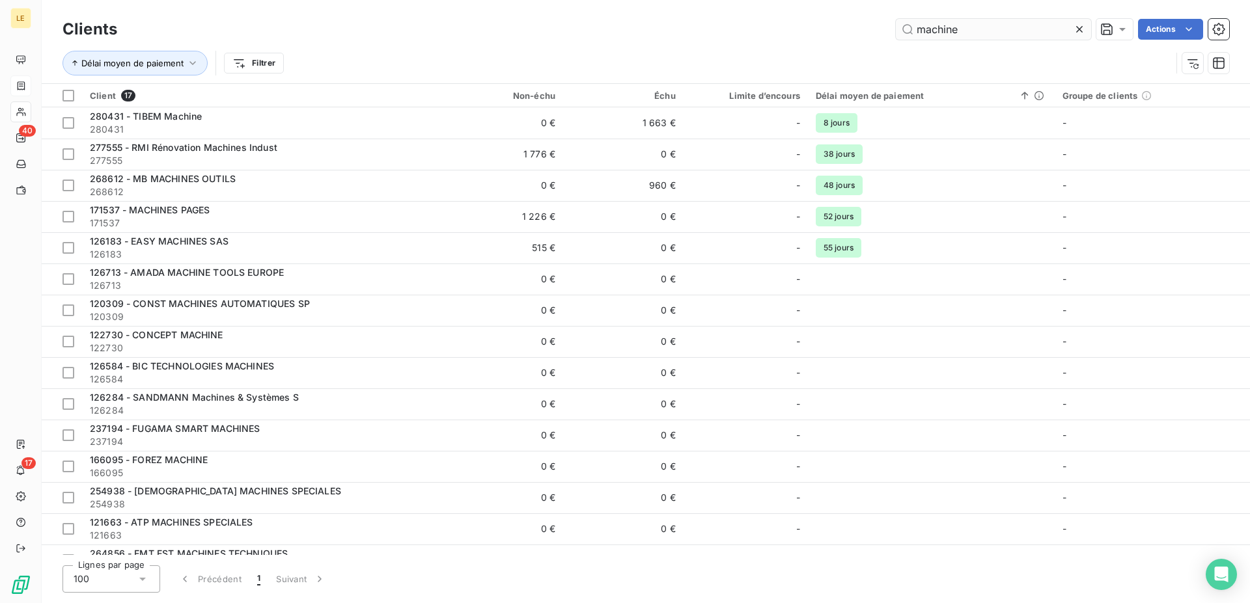 This screenshot has height=603, width=1250. What do you see at coordinates (194, 397) in the screenshot?
I see `span: 126284 - SANDMANN Machines & Systèmes S` at bounding box center [194, 397].